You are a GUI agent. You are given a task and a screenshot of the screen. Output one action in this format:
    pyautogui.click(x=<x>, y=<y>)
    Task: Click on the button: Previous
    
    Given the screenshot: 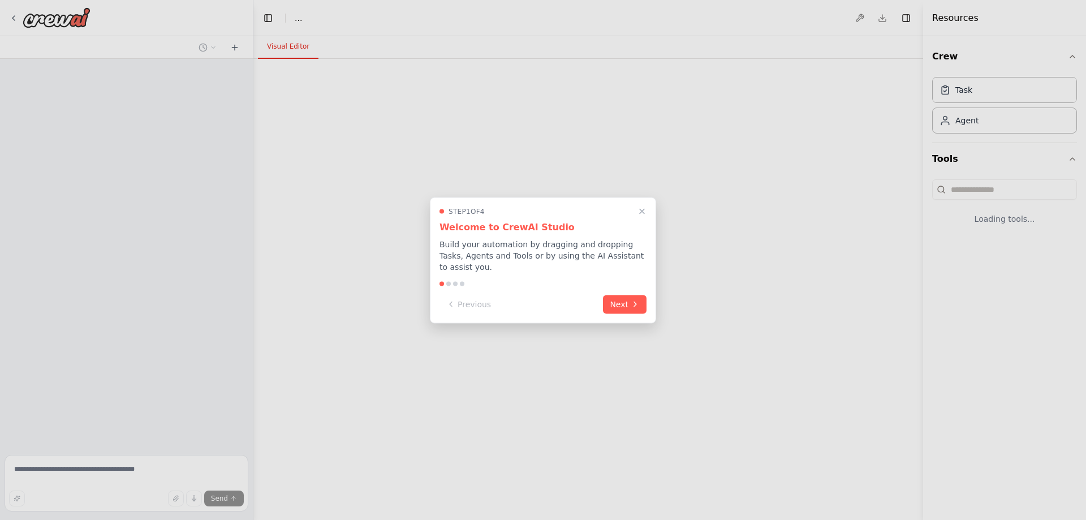 What is the action you would take?
    pyautogui.click(x=468, y=304)
    